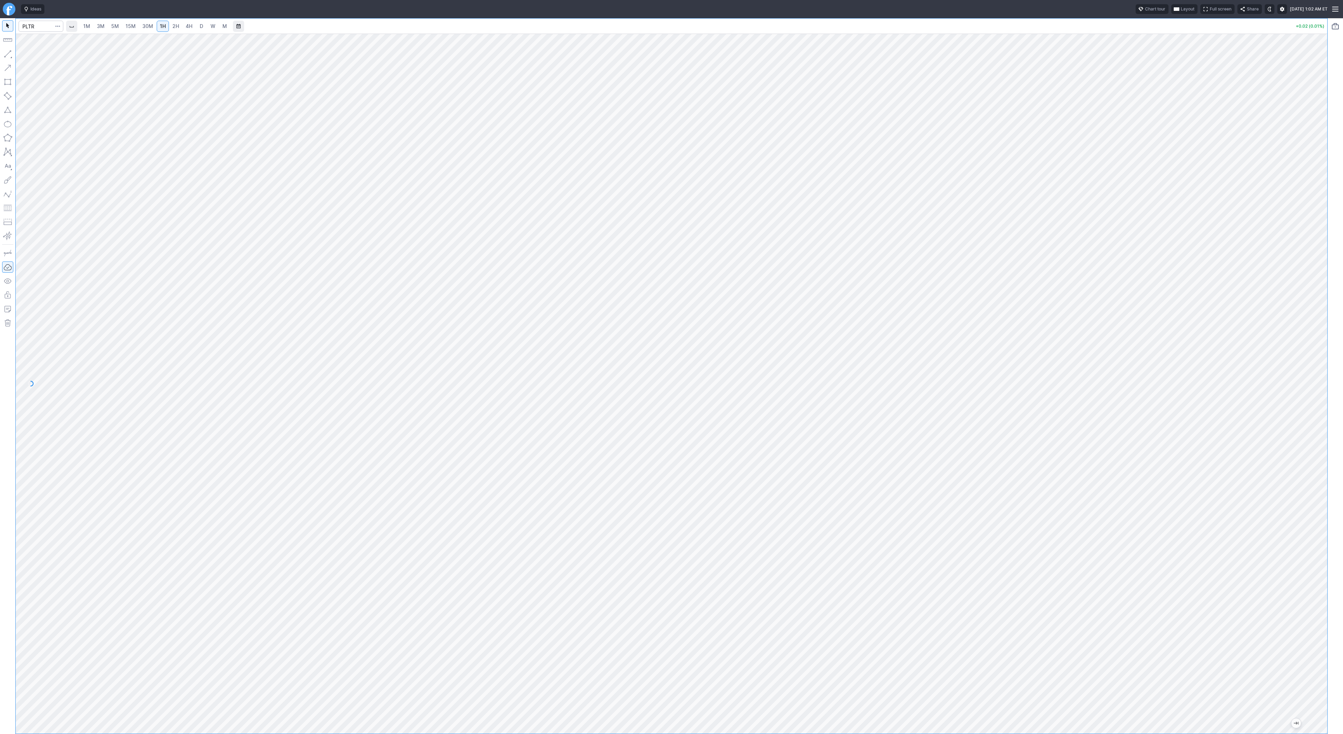 The height and width of the screenshot is (734, 1343). What do you see at coordinates (9, 9) in the screenshot?
I see `a: Finviz.com` at bounding box center [9, 9].